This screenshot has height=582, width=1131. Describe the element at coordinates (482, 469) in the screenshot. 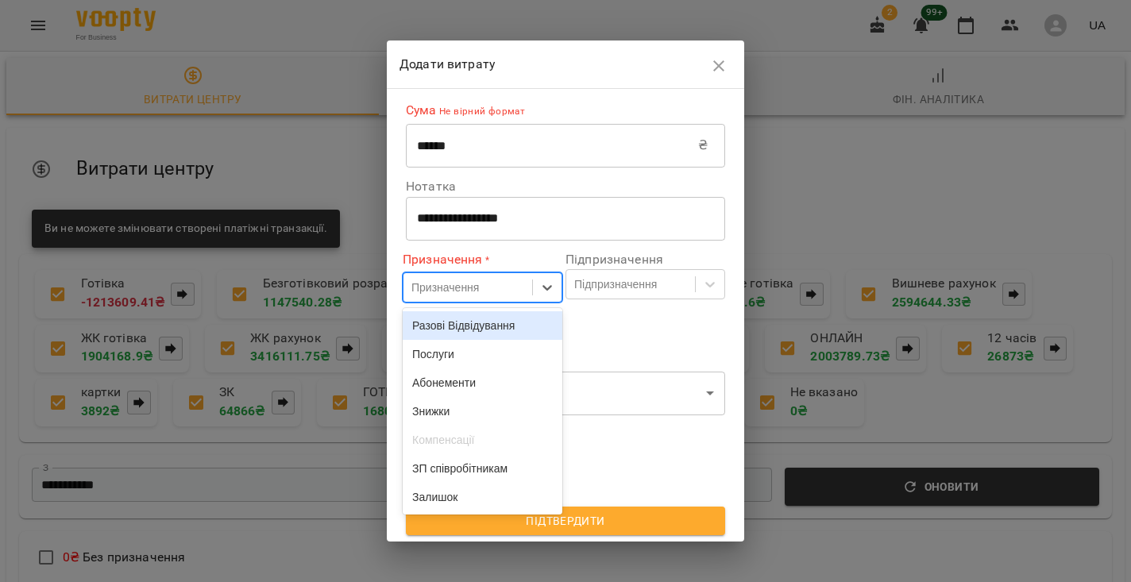

I see `div: ЗП співробітникам` at that location.